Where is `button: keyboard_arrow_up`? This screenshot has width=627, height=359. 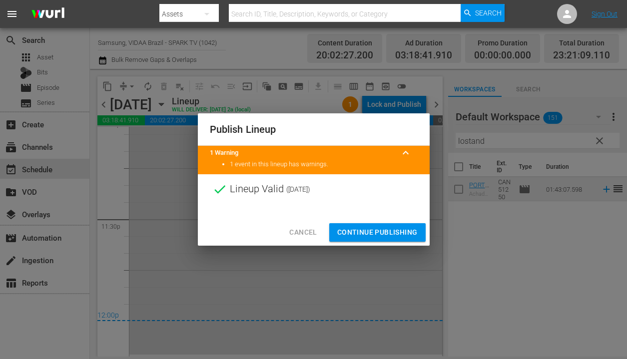 button: keyboard_arrow_up is located at coordinates (406, 153).